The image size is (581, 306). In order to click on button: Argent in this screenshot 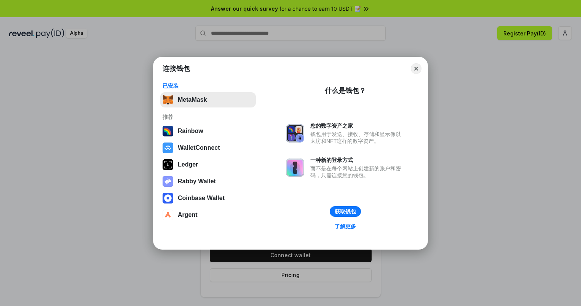, I will do `click(208, 215)`.